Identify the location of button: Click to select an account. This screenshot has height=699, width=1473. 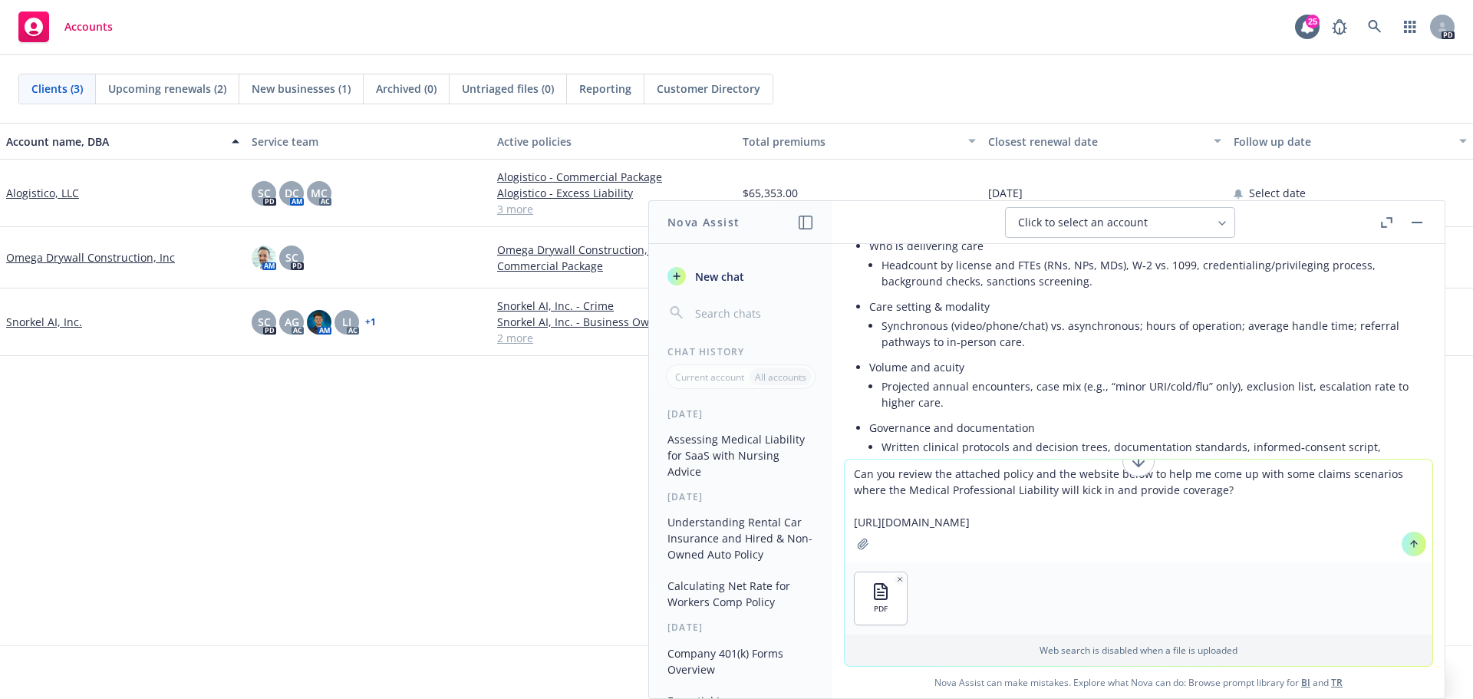
(1120, 223).